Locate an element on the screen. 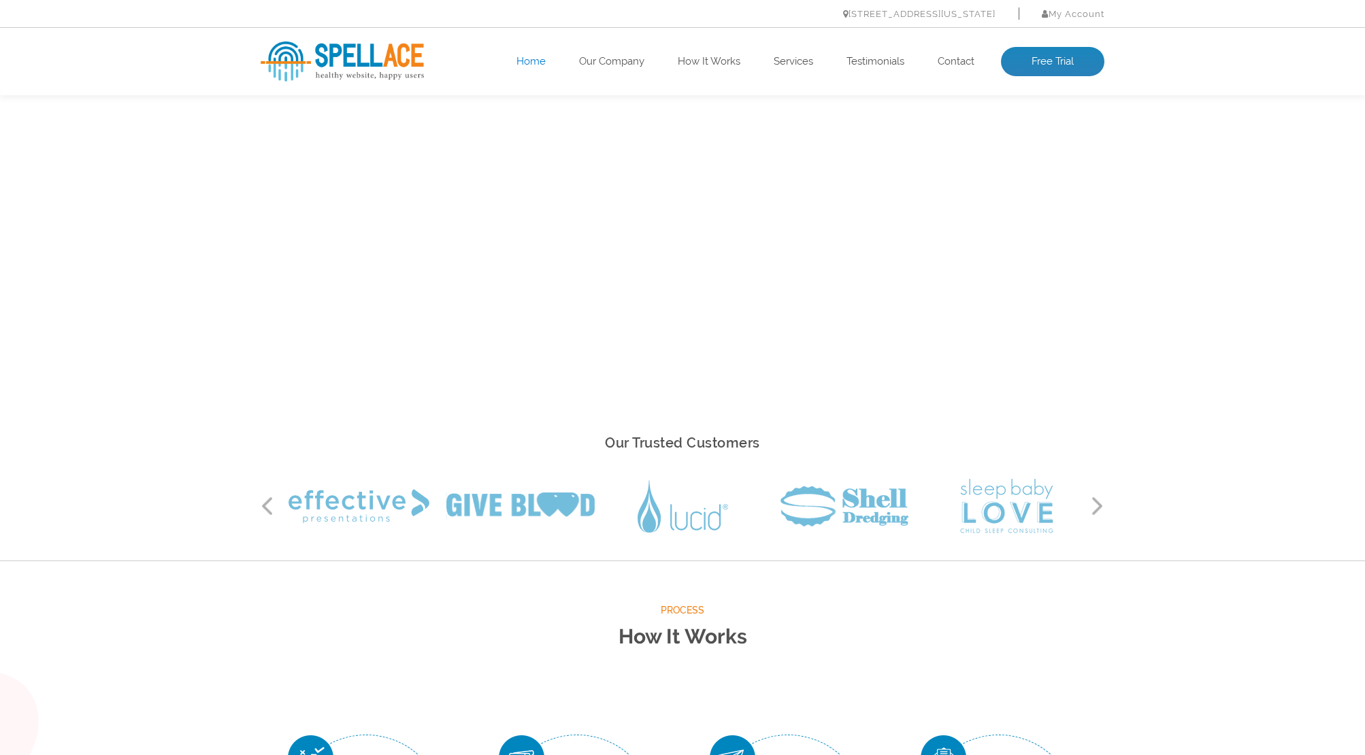 This screenshot has height=755, width=1365. button: Next is located at coordinates (1097, 506).